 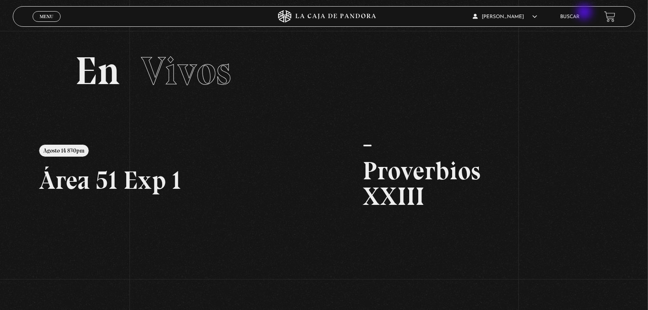 I want to click on span: Vivos, so click(x=186, y=71).